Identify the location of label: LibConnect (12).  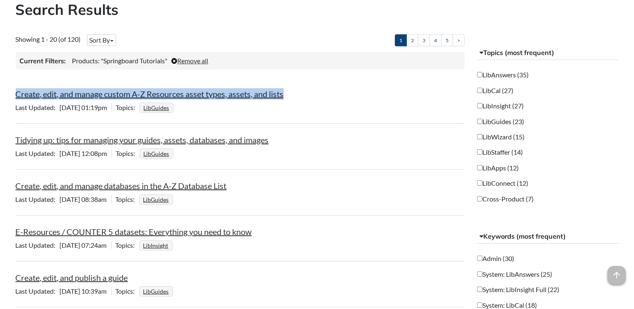
(503, 183).